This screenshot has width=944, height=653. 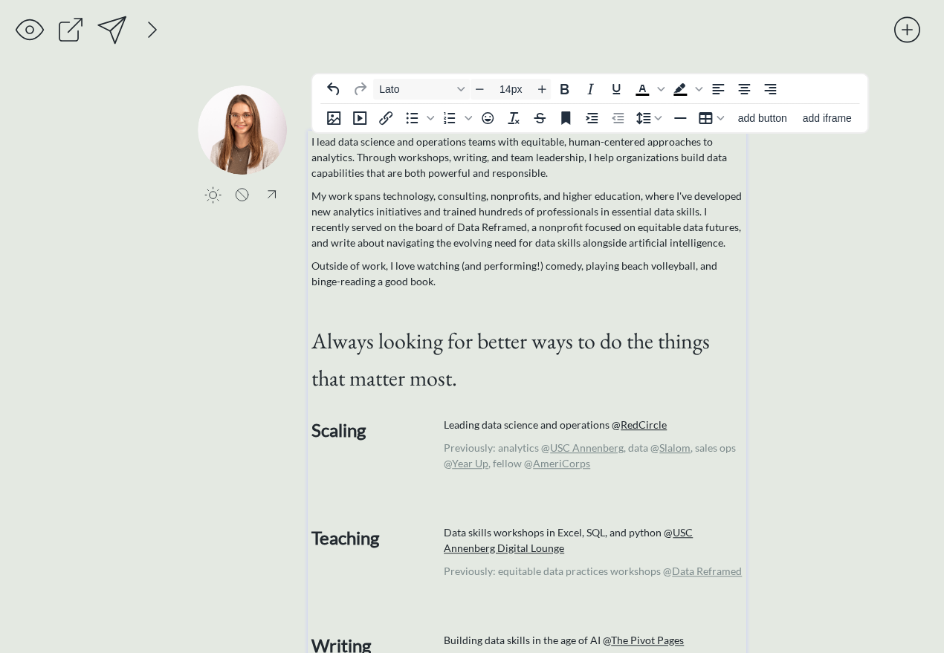 I want to click on button: Align left, so click(x=718, y=89).